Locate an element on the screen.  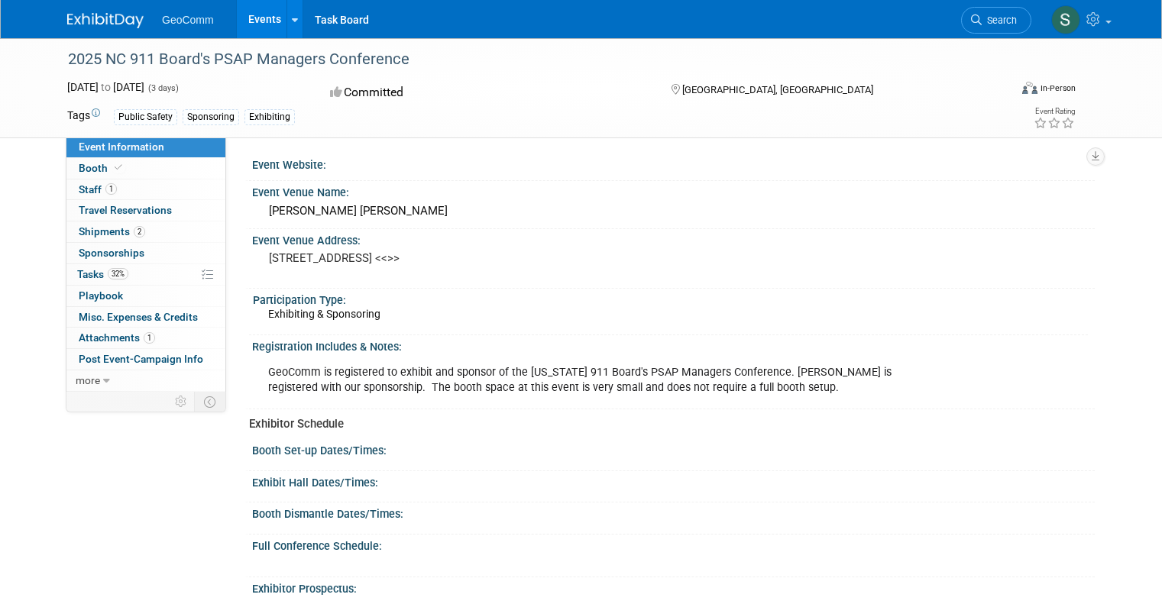
span: Event Information is located at coordinates (121, 147).